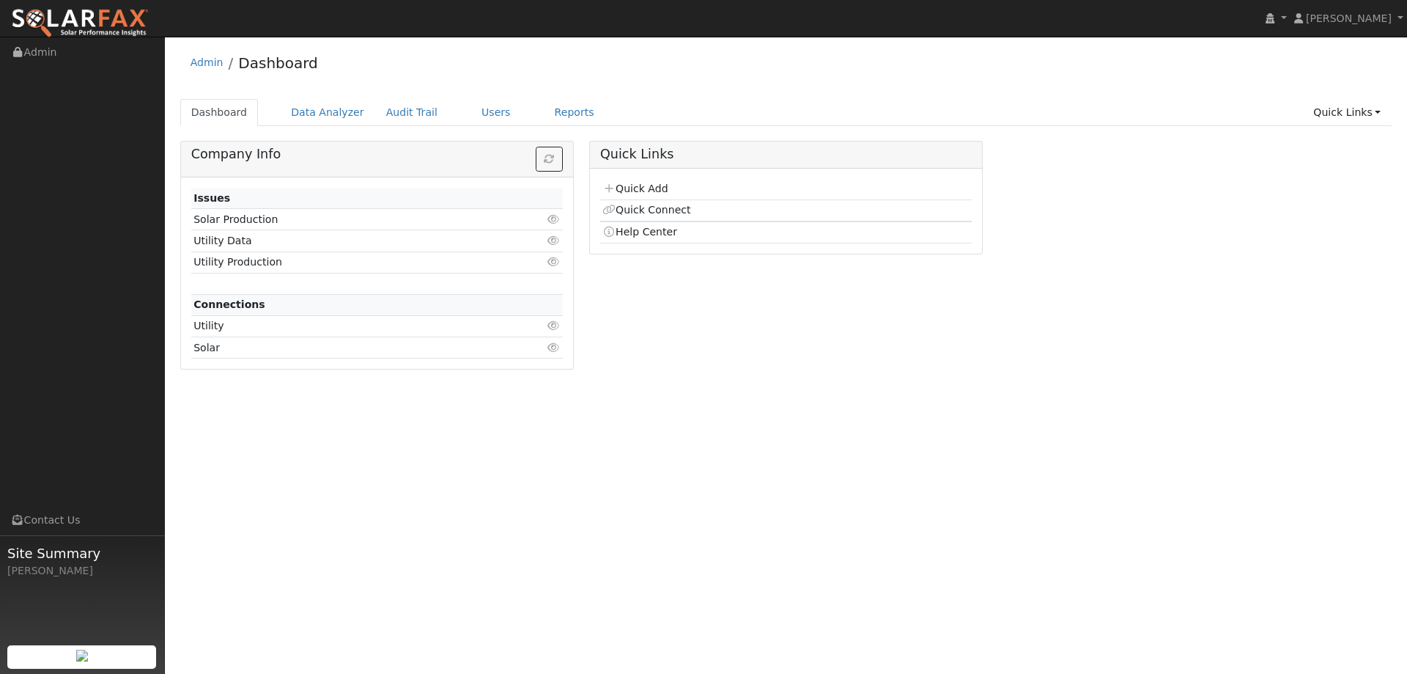 Image resolution: width=1407 pixels, height=674 pixels. I want to click on a: Users, so click(496, 112).